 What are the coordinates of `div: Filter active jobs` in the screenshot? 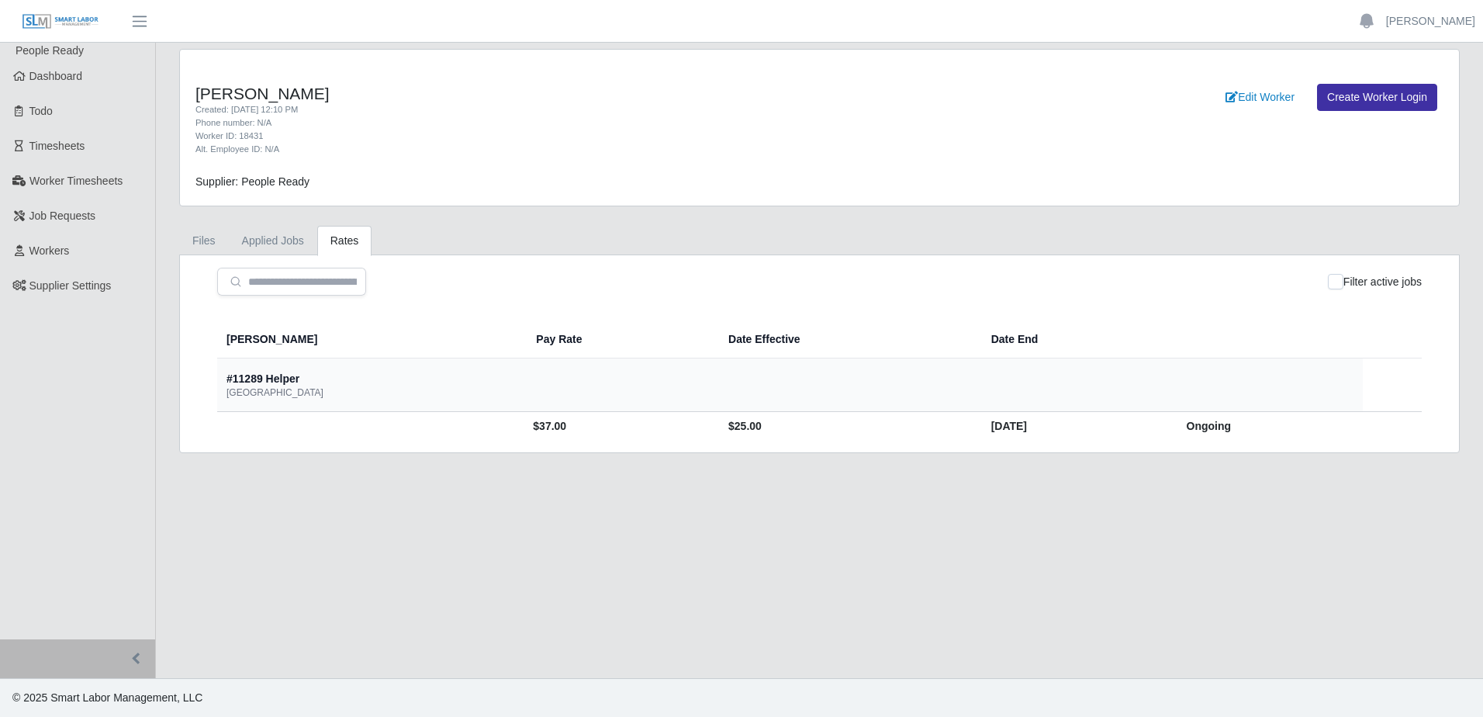 It's located at (1374, 282).